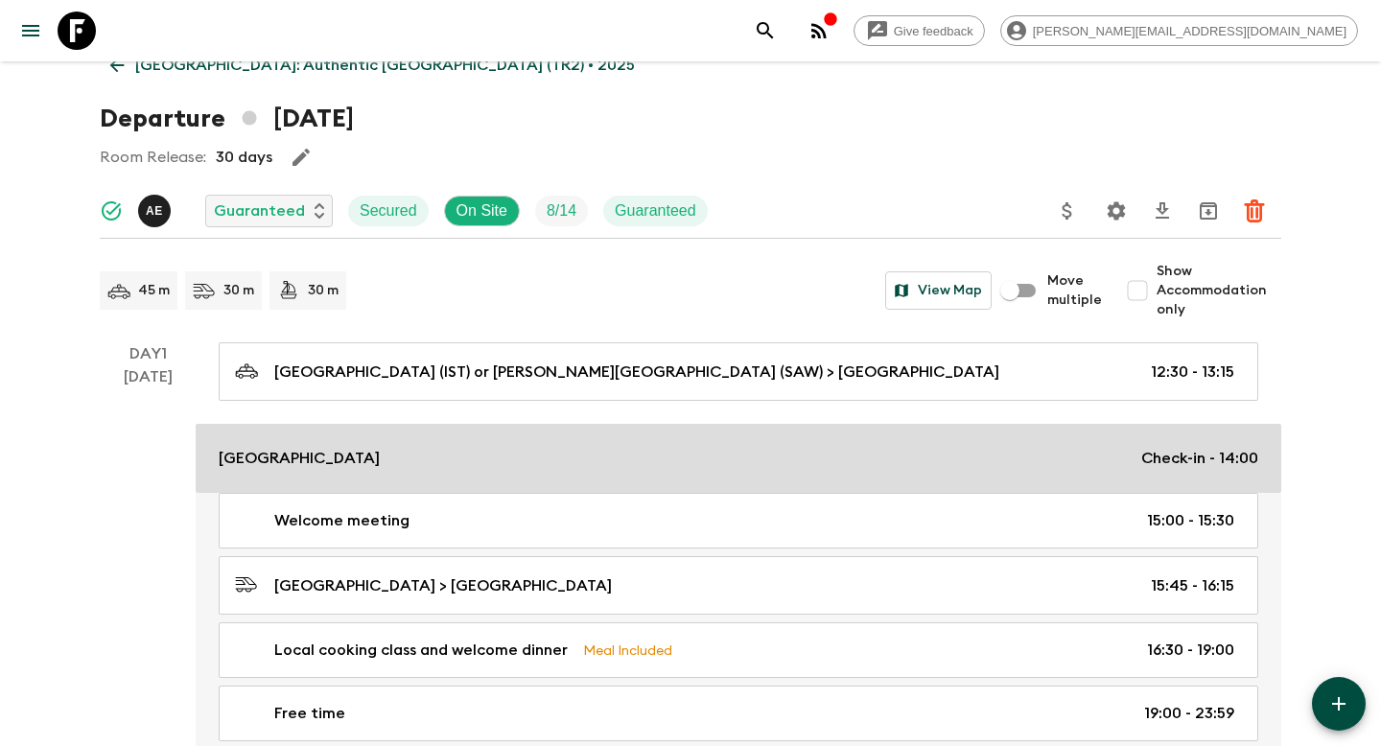 This screenshot has width=1381, height=746. Describe the element at coordinates (738, 521) in the screenshot. I see `a: Welcome meeting15:00 - 15:30` at that location.